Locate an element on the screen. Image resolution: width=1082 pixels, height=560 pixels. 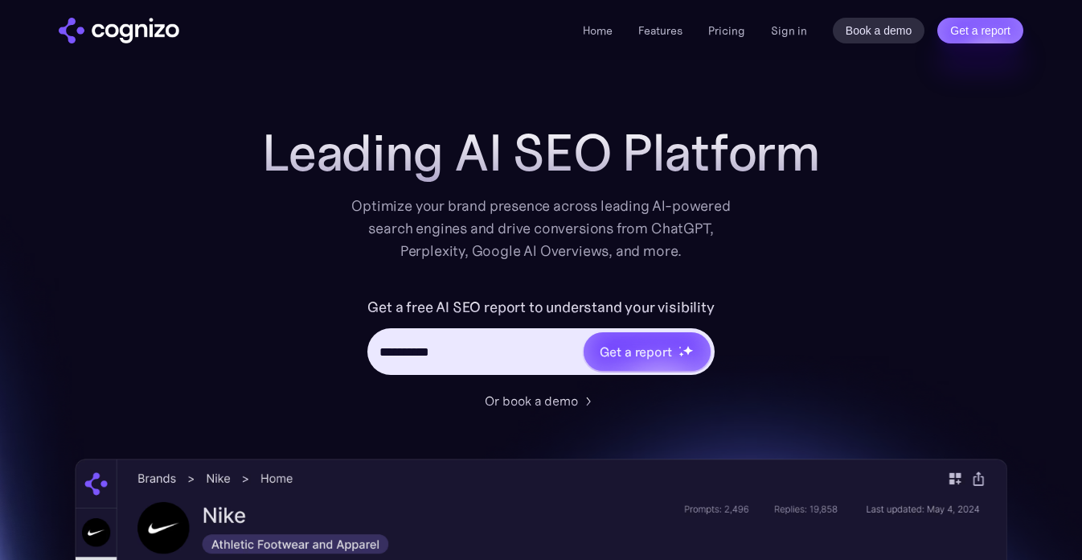
h1: Leading AI SEO Platform is located at coordinates (541, 153).